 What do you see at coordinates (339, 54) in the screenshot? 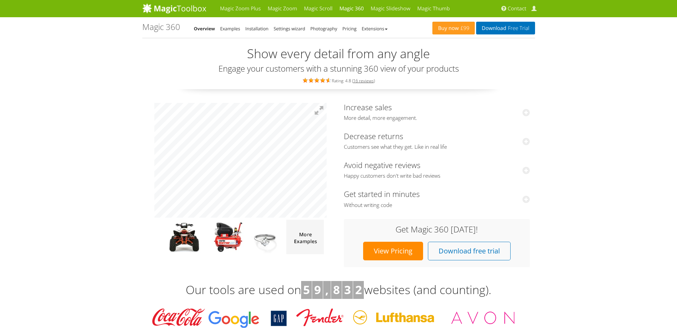
I see `h2: Show every detail from any angle` at bounding box center [339, 54].